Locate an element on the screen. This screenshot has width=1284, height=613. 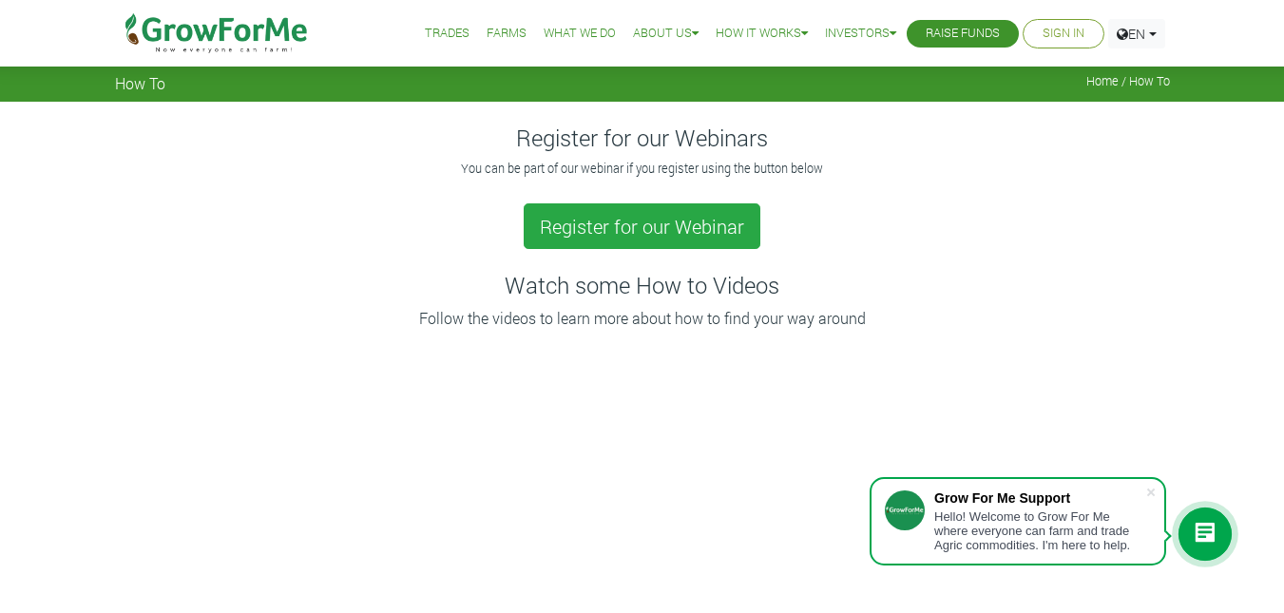
a: Register for our Webinar is located at coordinates (642, 226).